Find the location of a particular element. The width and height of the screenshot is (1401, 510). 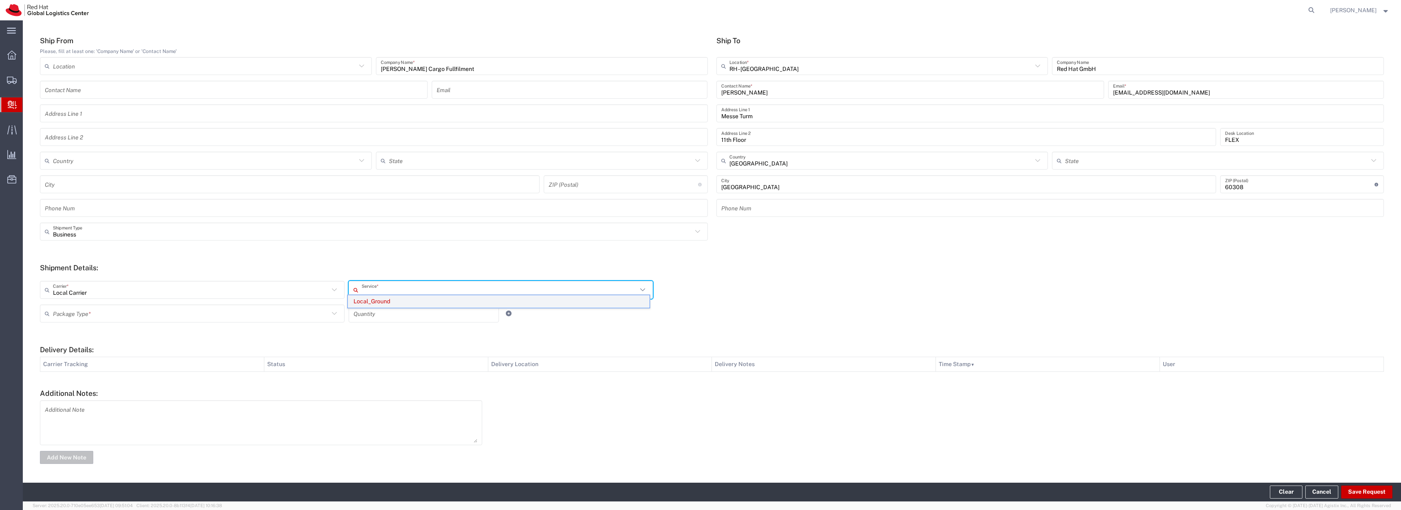

div: Please, fill at least one: 'Company Name' or 'Contact Name' is located at coordinates (374, 51).